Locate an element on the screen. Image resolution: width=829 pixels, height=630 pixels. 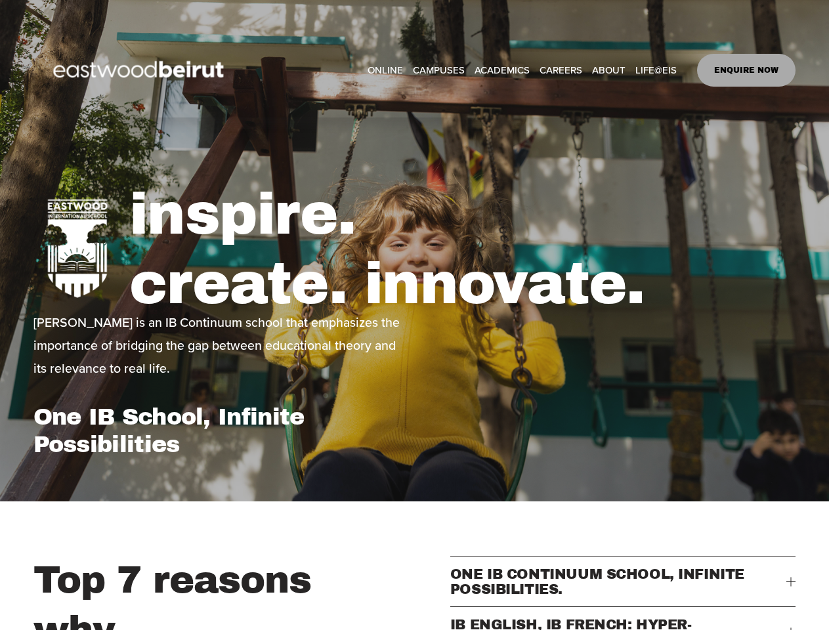
img: EastwoodIS Global Site is located at coordinates (141, 70).